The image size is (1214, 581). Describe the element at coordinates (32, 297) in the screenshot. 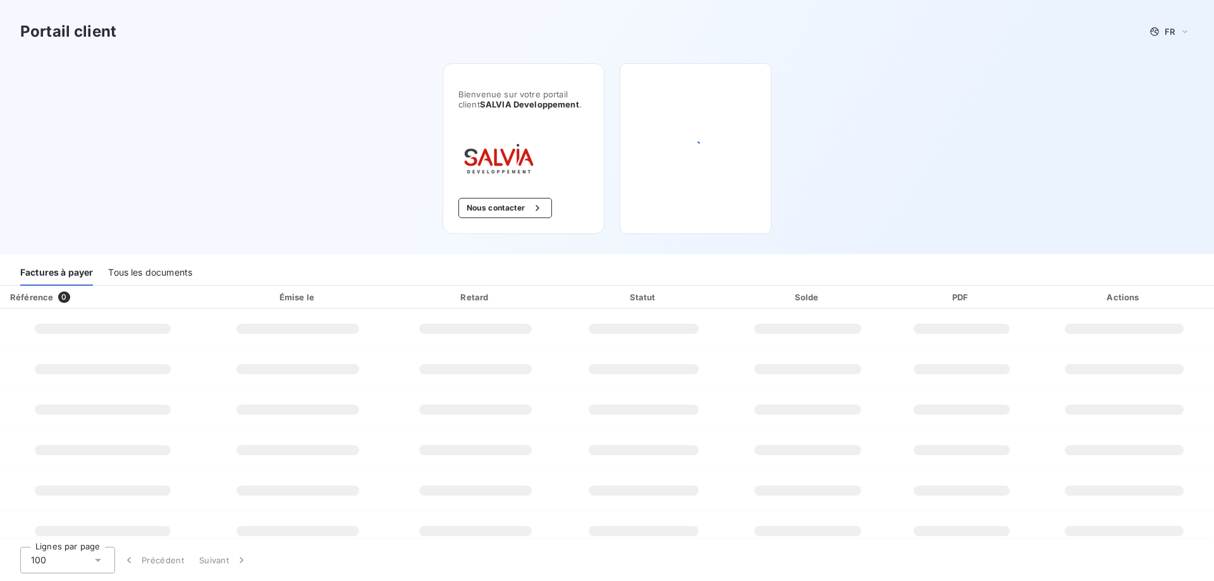

I see `div: Référence` at that location.